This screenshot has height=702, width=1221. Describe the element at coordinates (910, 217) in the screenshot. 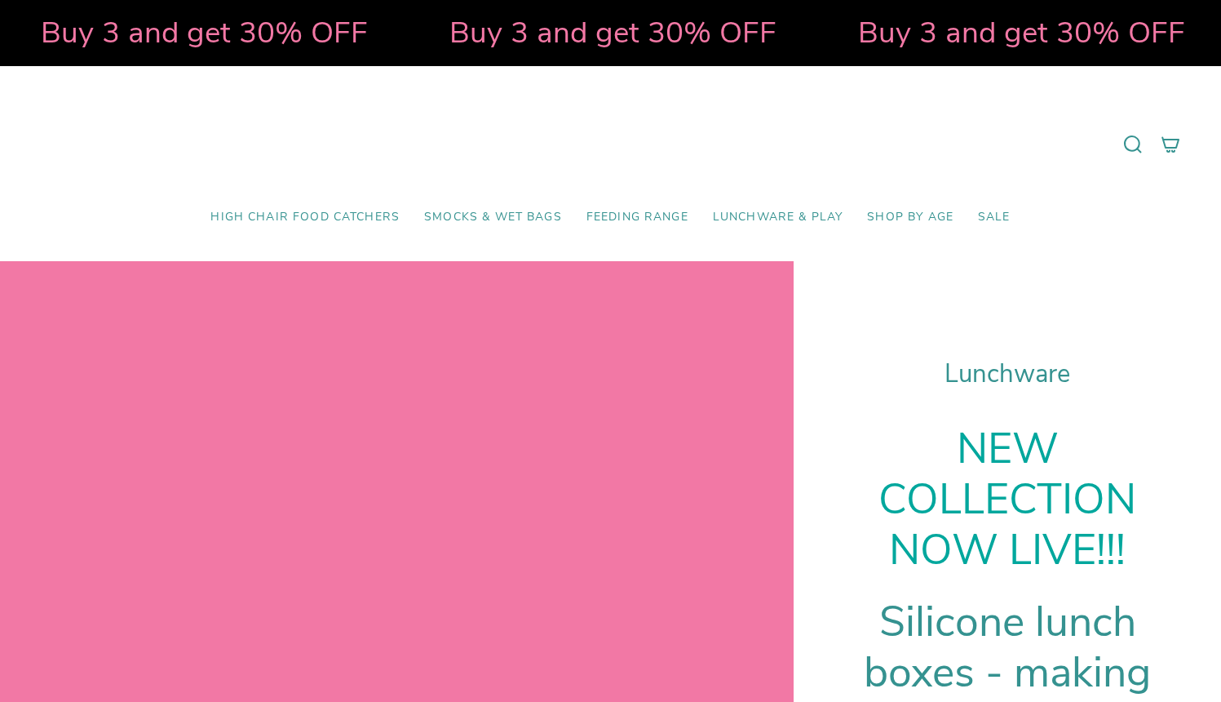

I see `span: Shop by Age` at that location.